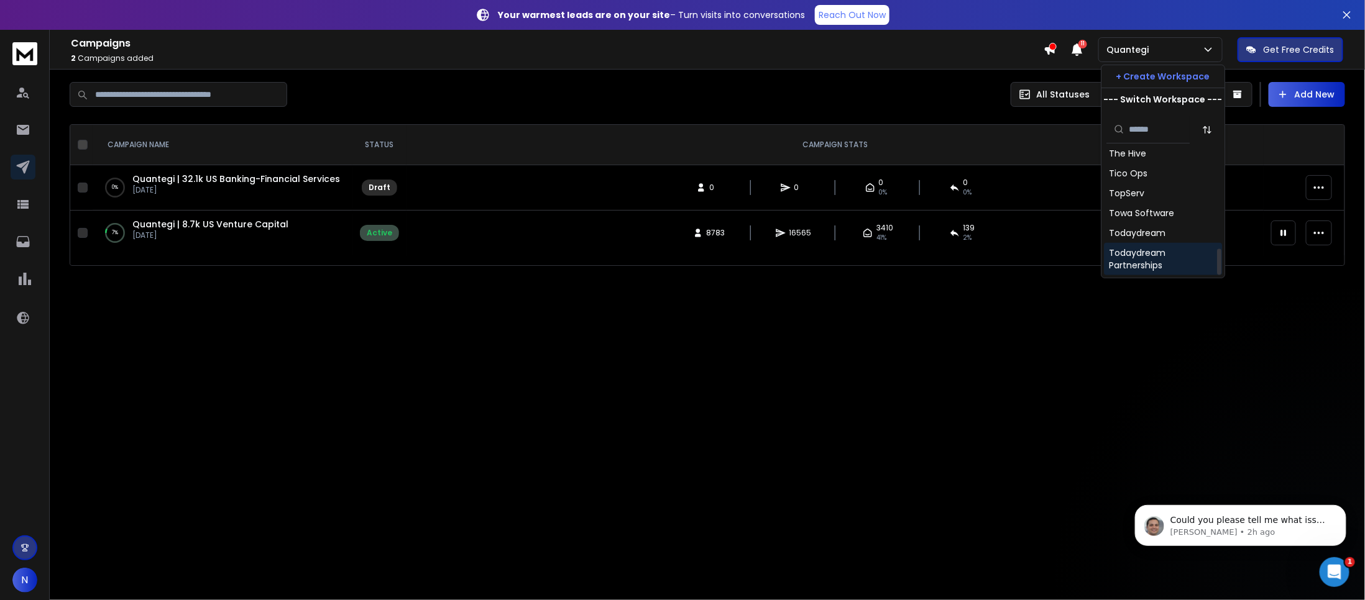  Describe the element at coordinates (1163, 76) in the screenshot. I see `p: + Create Workspace` at that location.